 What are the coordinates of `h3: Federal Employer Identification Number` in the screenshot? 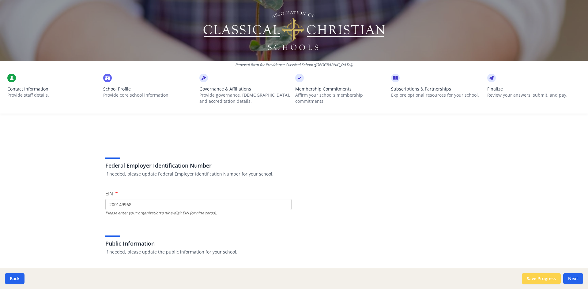 It's located at (294, 166).